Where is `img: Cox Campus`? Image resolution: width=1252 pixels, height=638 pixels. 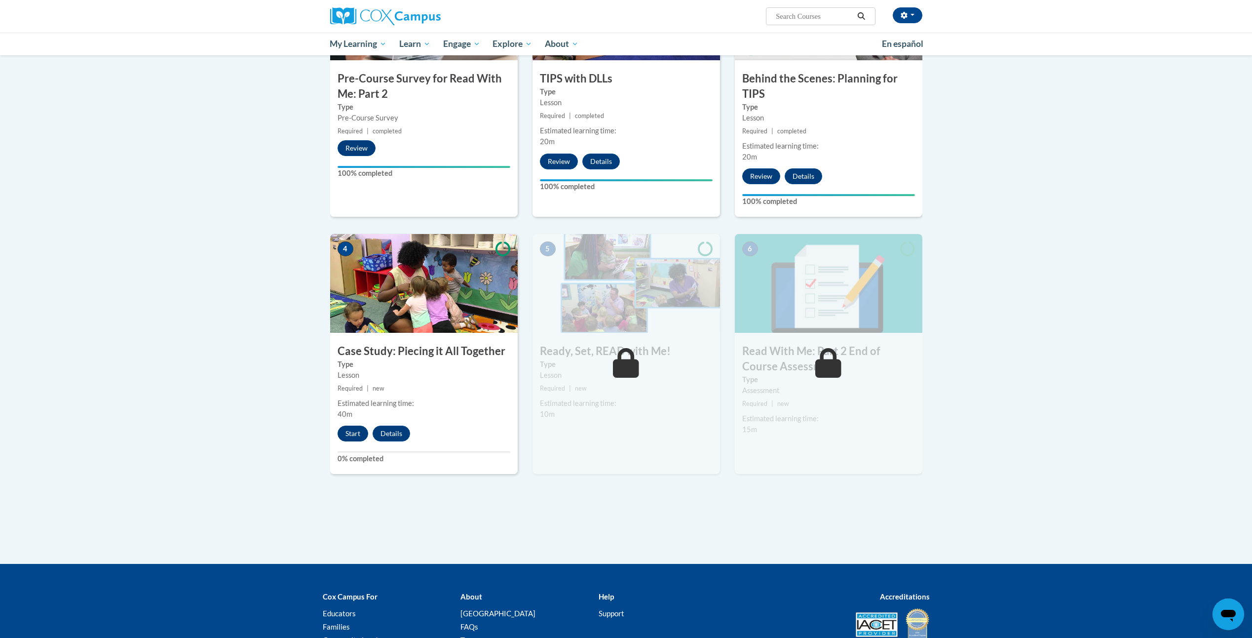
img: Cox Campus is located at coordinates (386, 16).